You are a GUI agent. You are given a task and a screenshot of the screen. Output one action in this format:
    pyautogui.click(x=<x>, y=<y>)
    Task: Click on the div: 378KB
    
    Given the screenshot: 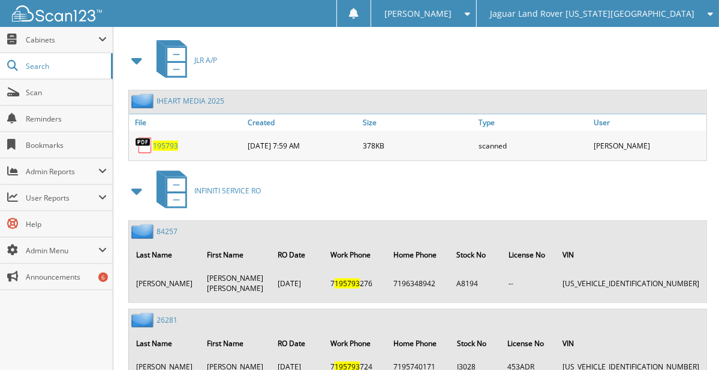 What is the action you would take?
    pyautogui.click(x=417, y=146)
    